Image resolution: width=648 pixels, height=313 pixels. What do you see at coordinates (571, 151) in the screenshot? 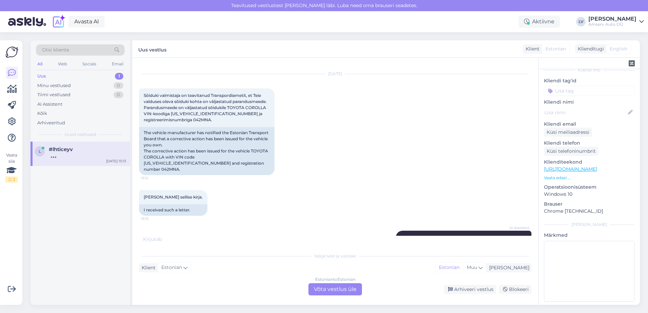
I see `div: Küsi telefoninumbrit` at bounding box center [571, 151].